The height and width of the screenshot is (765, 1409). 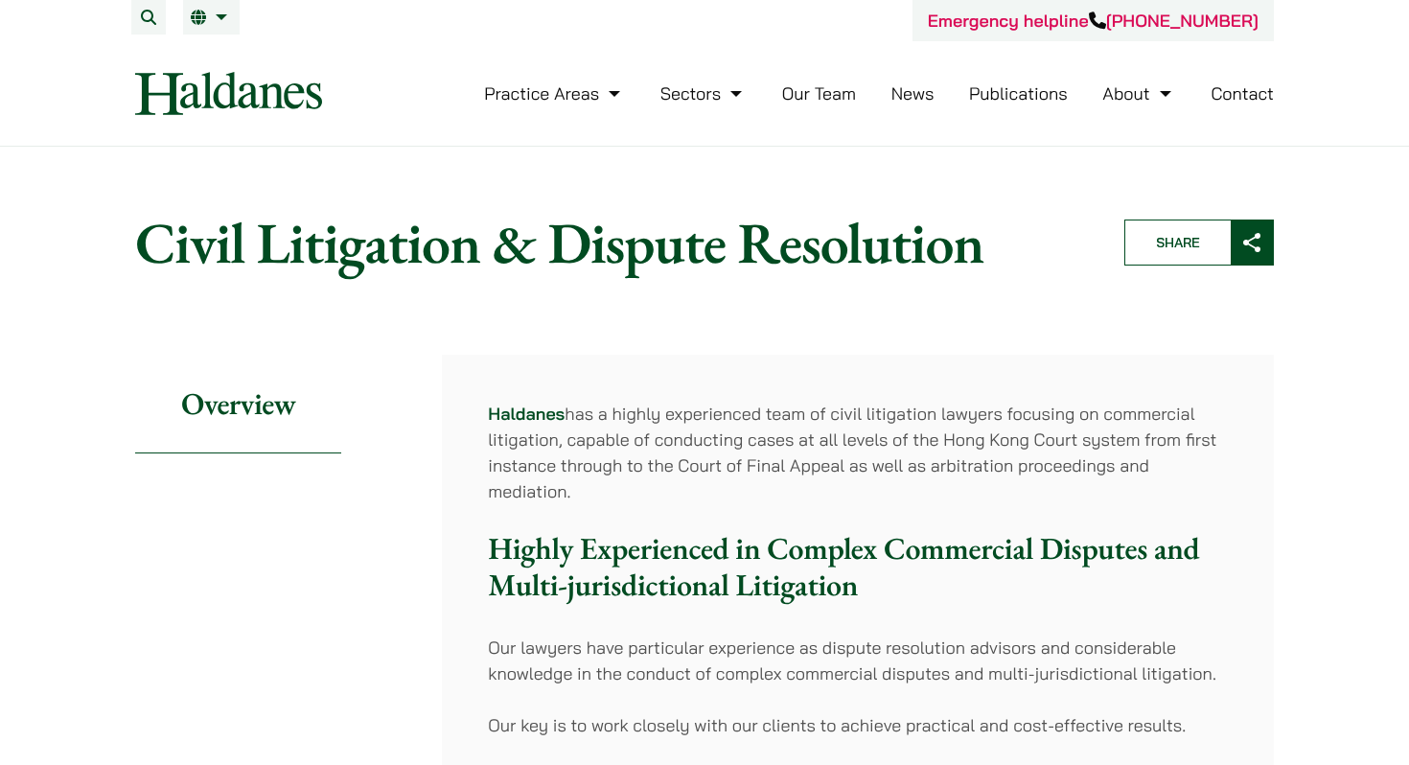 I want to click on h2: Overview, so click(x=238, y=403).